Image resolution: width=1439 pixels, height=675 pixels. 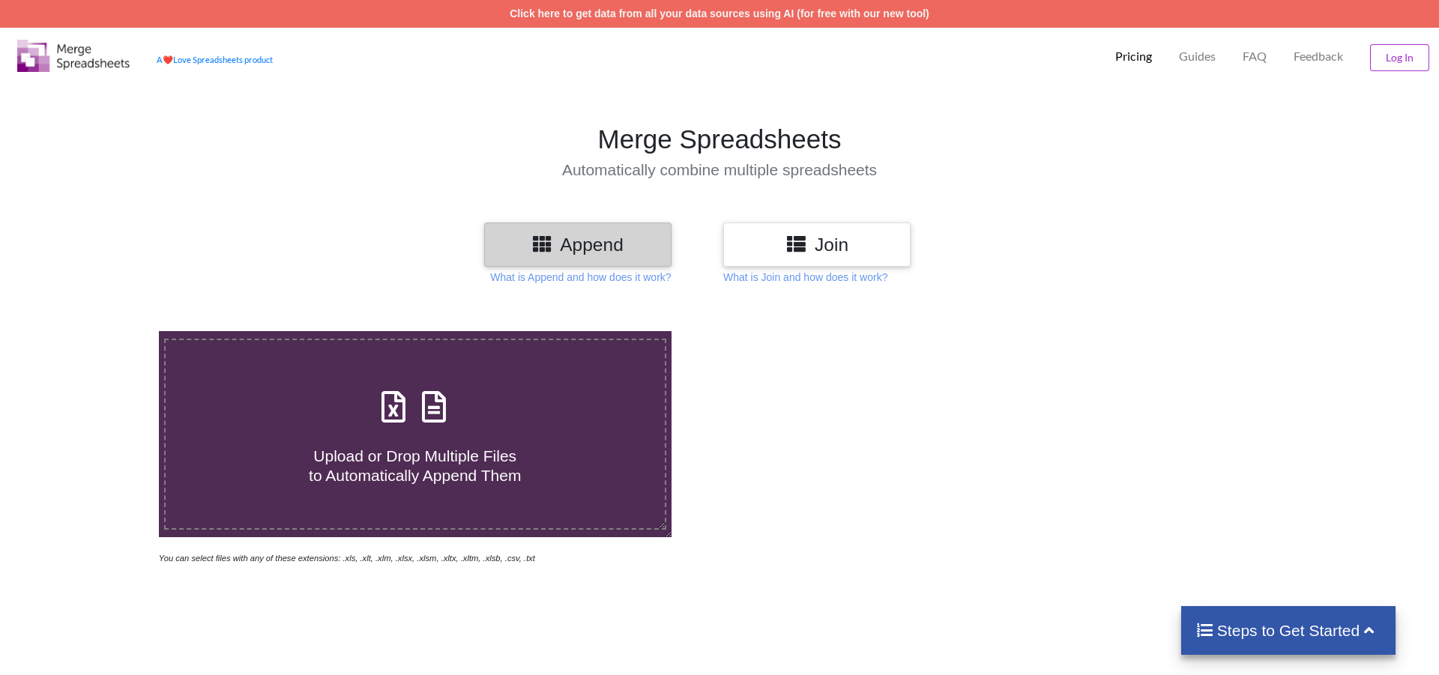 I want to click on a: Click here to get data from all your data sources using AI (for free with our new tool), so click(x=719, y=13).